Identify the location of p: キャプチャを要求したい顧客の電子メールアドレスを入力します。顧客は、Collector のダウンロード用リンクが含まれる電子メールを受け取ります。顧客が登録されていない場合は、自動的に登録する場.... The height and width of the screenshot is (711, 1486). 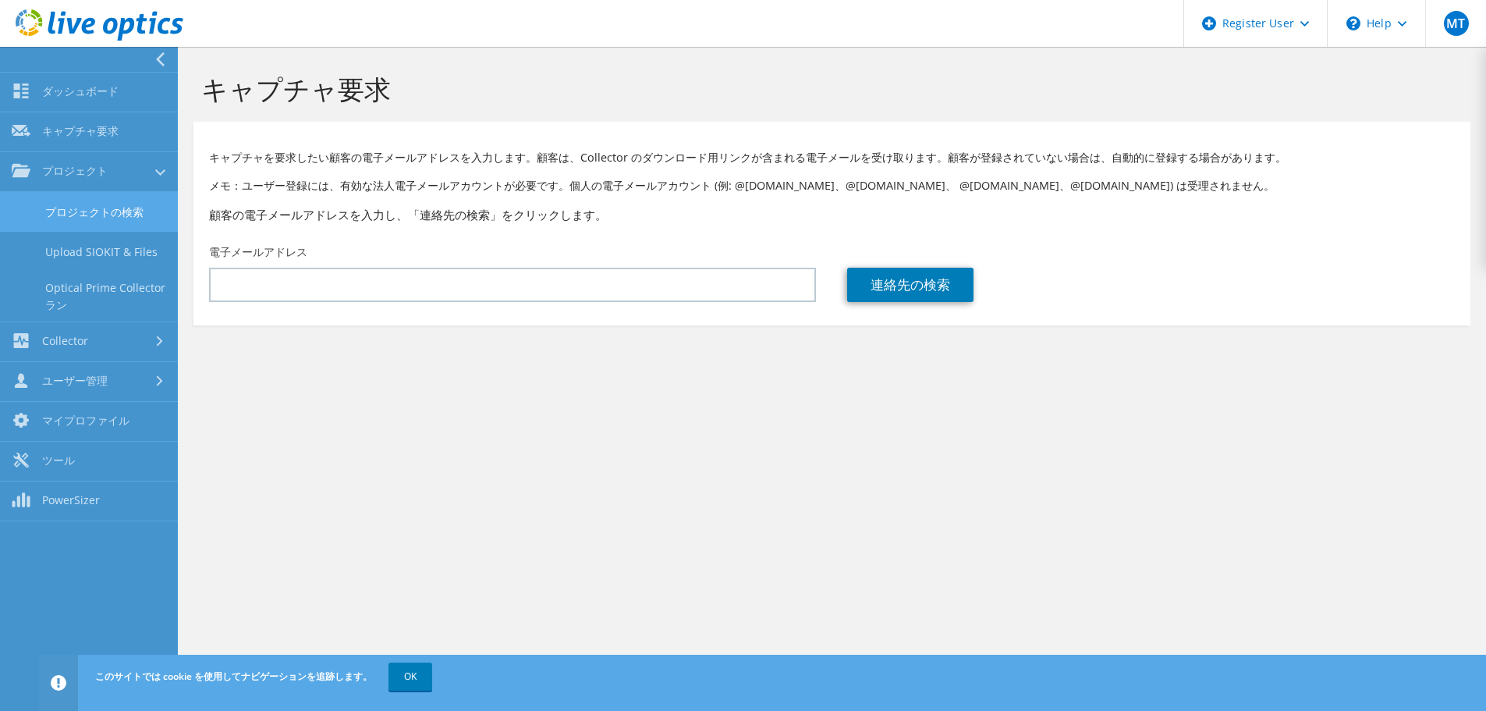
(832, 158).